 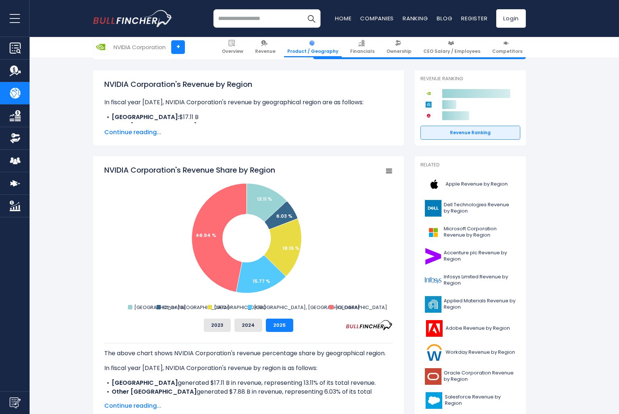 What do you see at coordinates (479, 232) in the screenshot?
I see `span: Microsoft Corporation Revenue by Region` at bounding box center [479, 232].